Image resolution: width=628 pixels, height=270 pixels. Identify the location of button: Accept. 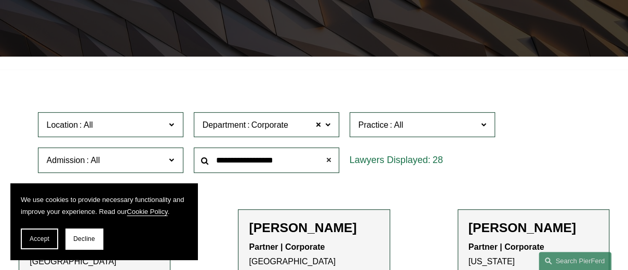
(39, 239).